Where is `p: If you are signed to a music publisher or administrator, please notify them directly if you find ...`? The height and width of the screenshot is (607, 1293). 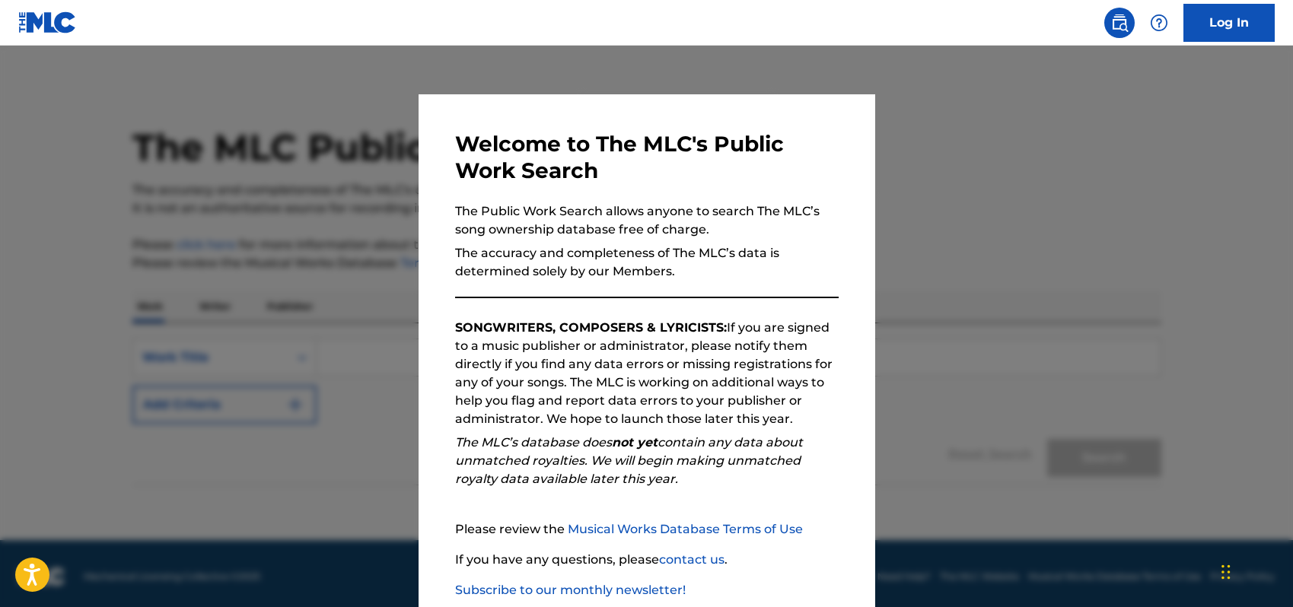
p: If you are signed to a music publisher or administrator, please notify them directly if you find ... is located at coordinates (647, 374).